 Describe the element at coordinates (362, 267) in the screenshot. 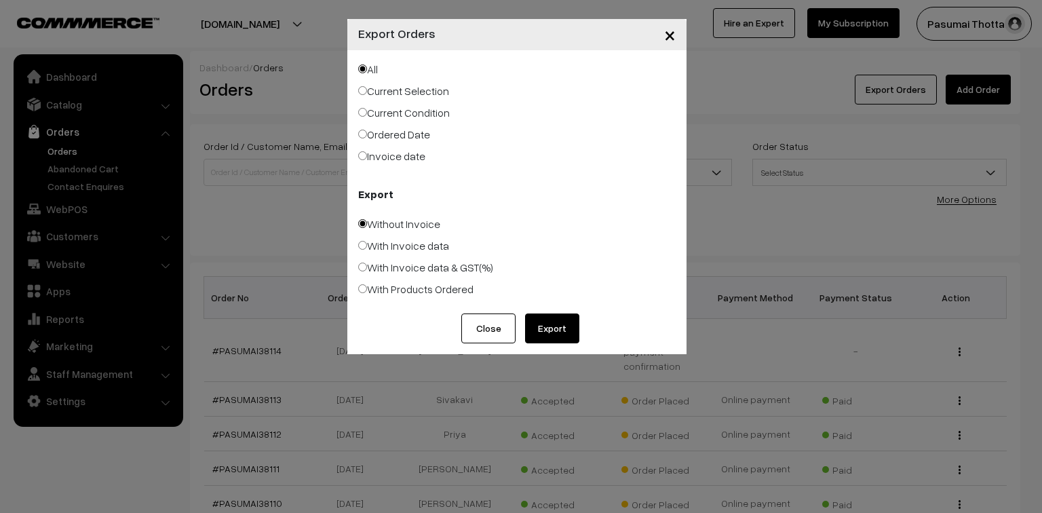

I see `input: With Invoice data & GST(%)` at that location.